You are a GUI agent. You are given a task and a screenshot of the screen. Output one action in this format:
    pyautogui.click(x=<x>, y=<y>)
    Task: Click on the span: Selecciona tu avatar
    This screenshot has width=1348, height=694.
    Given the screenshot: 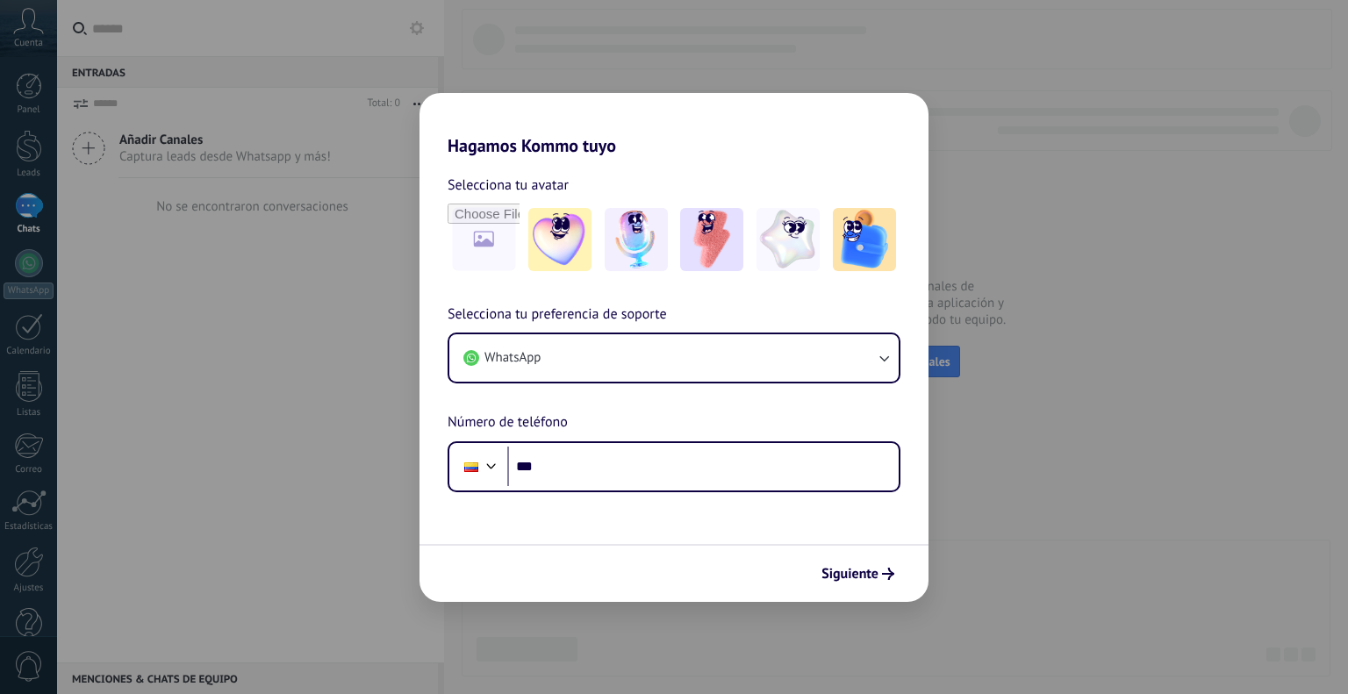 What is the action you would take?
    pyautogui.click(x=508, y=185)
    